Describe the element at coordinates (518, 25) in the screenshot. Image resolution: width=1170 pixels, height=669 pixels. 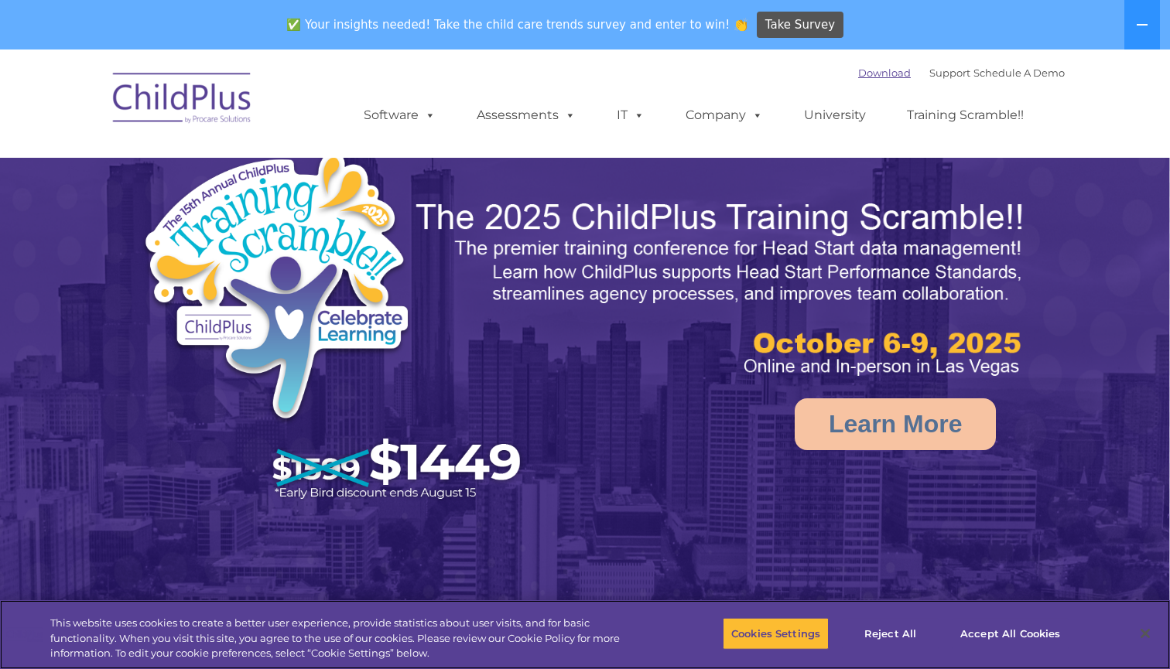
I see `span: ✅ Your insights needed! Take the child care trends survey and enter to win! 👏` at that location.